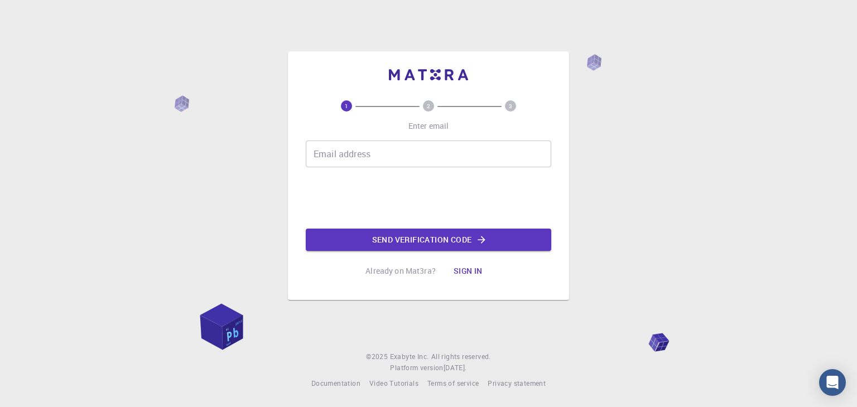 Image resolution: width=857 pixels, height=407 pixels. What do you see at coordinates (428, 106) in the screenshot?
I see `text: 2` at bounding box center [428, 106].